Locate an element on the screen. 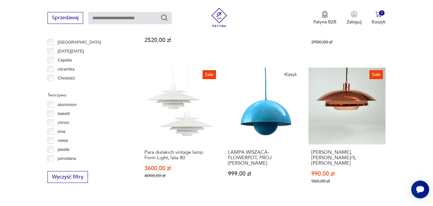  p: plastik is located at coordinates (64, 150).